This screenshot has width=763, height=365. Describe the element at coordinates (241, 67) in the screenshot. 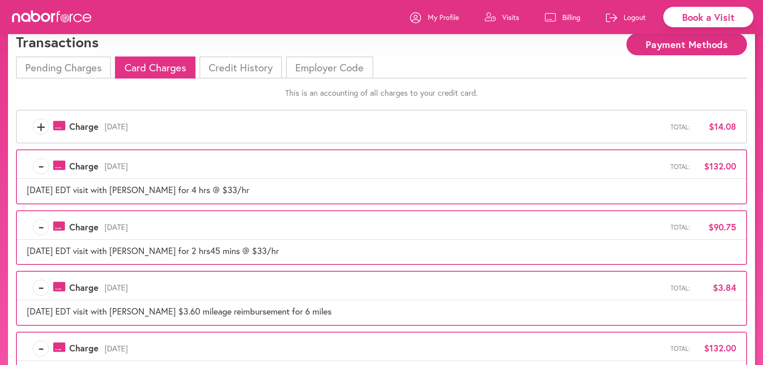

I see `li: Credit History` at that location.